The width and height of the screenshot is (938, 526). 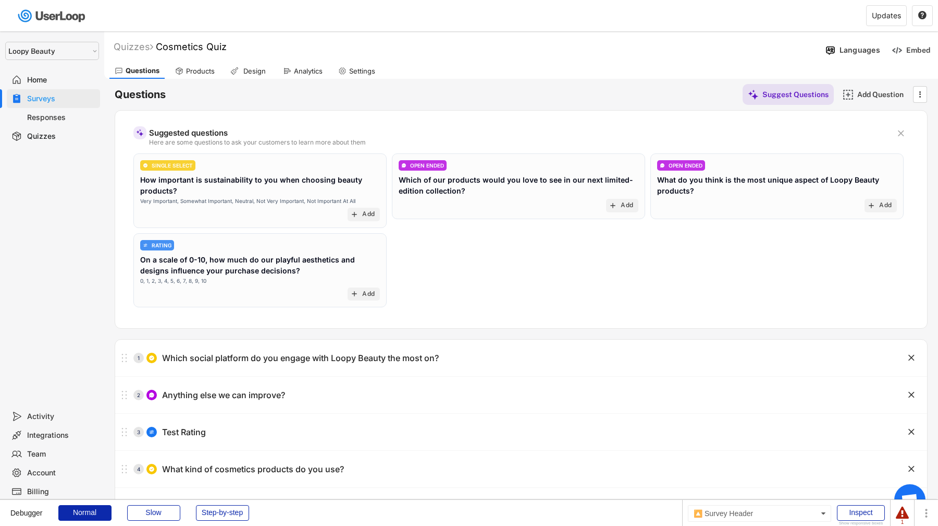 I want to click on div: Responses, so click(x=62, y=117).